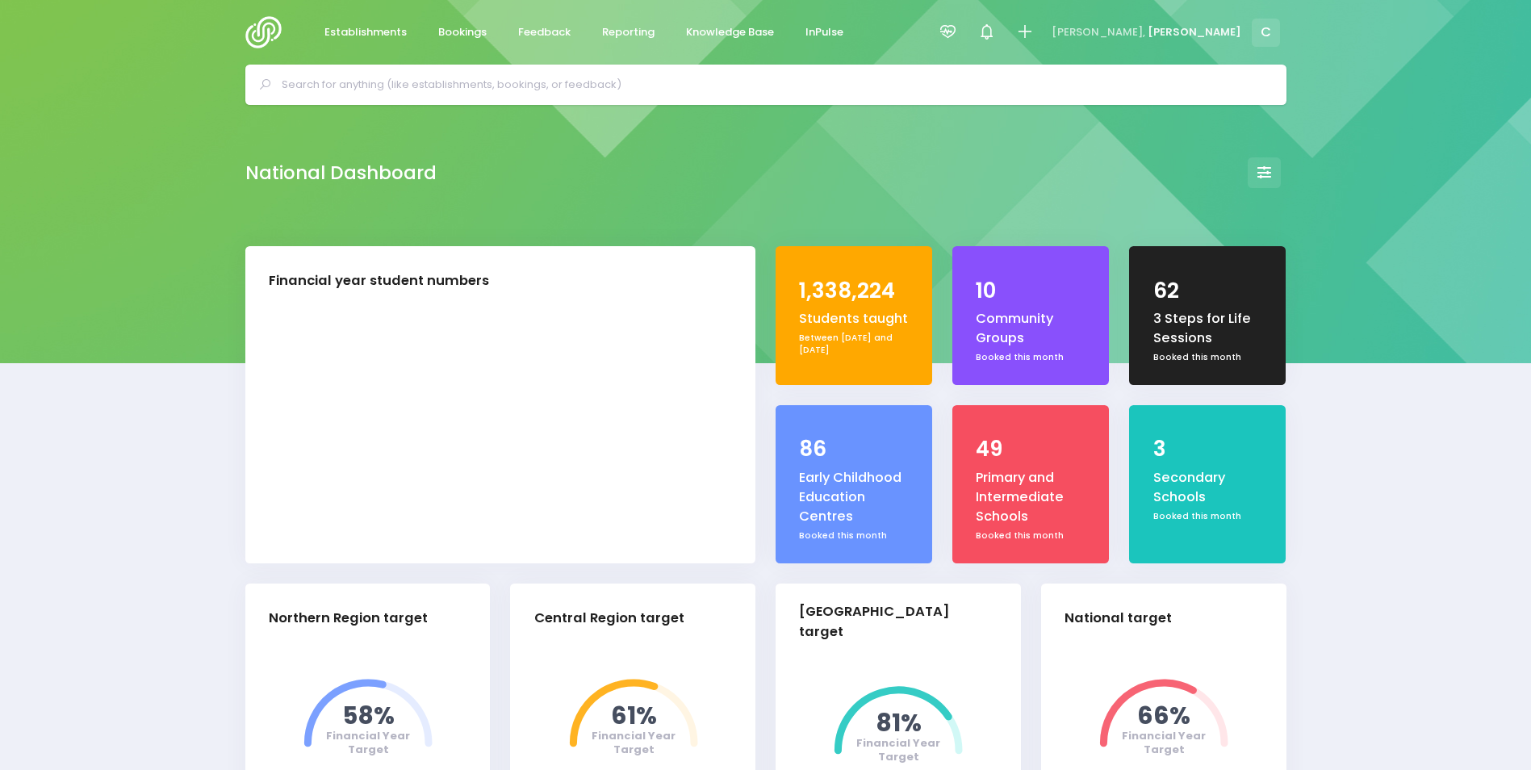 This screenshot has height=770, width=1531. Describe the element at coordinates (772, 85) in the screenshot. I see `input: Search for anything (like establishments, bookings, or feedback)` at that location.